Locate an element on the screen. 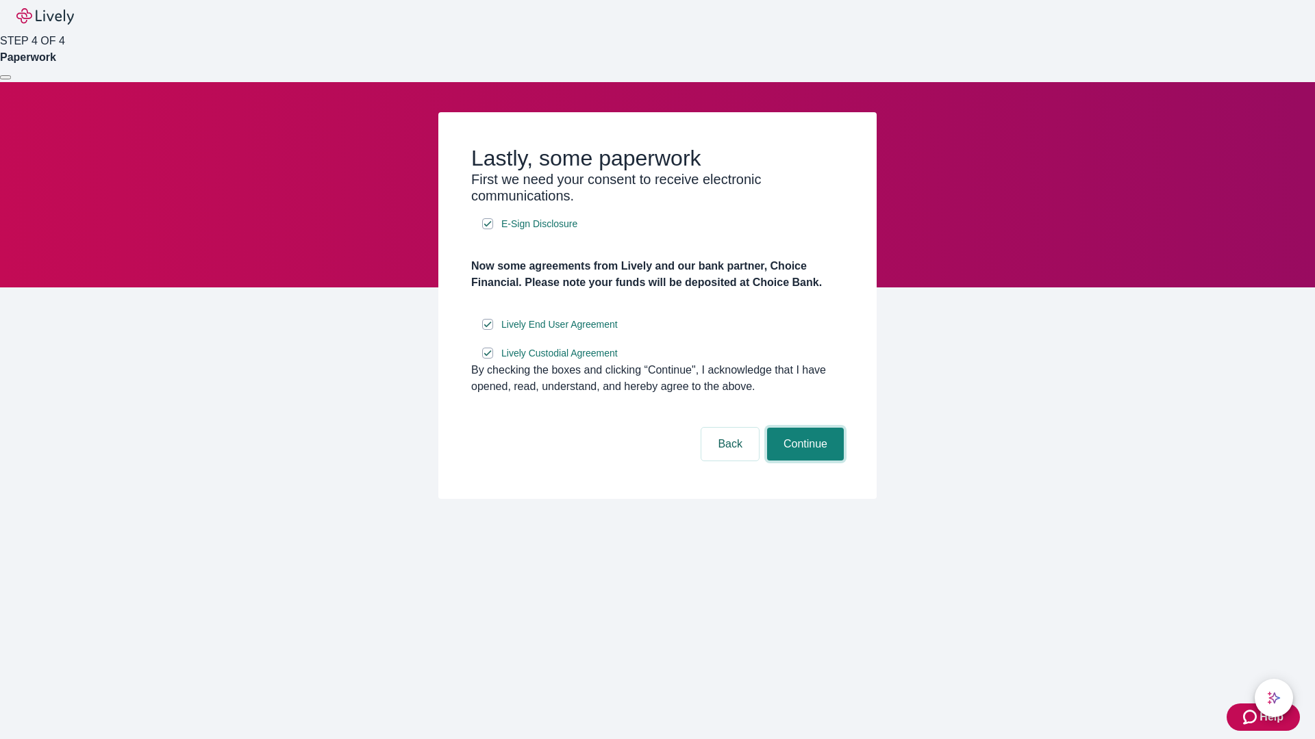  span: Lively End User Agreement is located at coordinates (559, 325).